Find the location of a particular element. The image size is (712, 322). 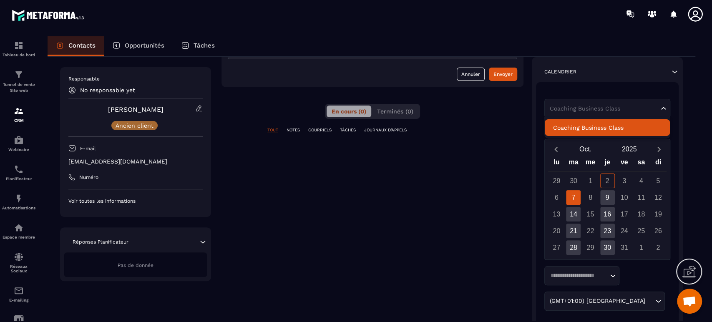

p: Tâches is located at coordinates (204, 45).